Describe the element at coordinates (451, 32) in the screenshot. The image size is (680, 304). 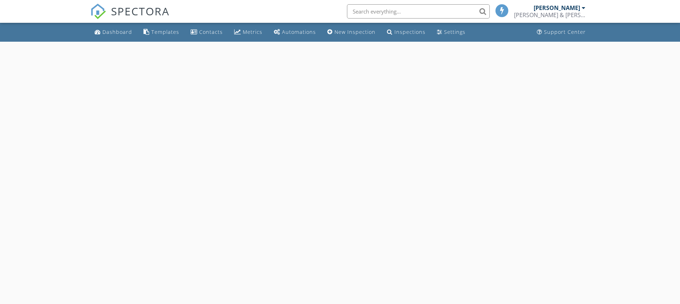
I see `a: Settings` at that location.